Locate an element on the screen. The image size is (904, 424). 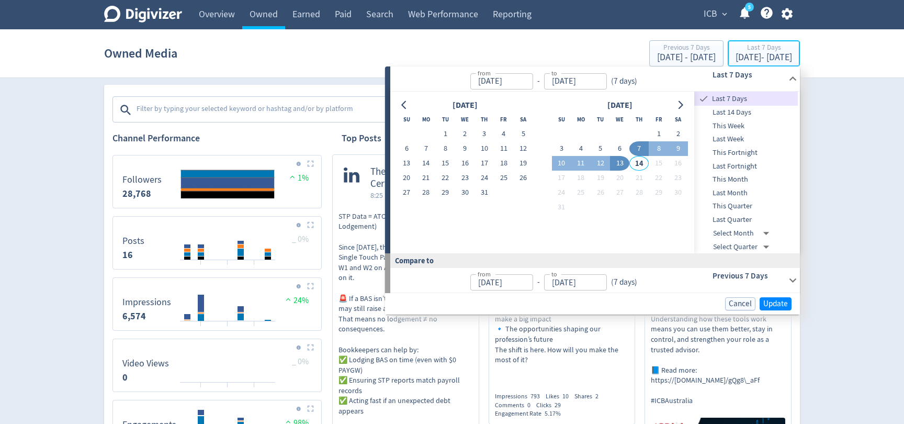
div: This Month is located at coordinates (746, 179).